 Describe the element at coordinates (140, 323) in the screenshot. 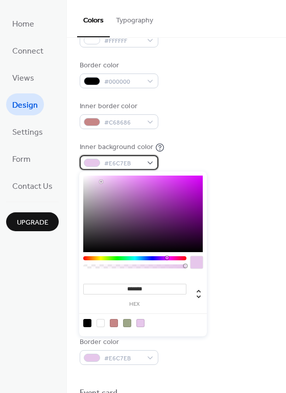

I see `div: rgb(230, 199, 235)` at that location.